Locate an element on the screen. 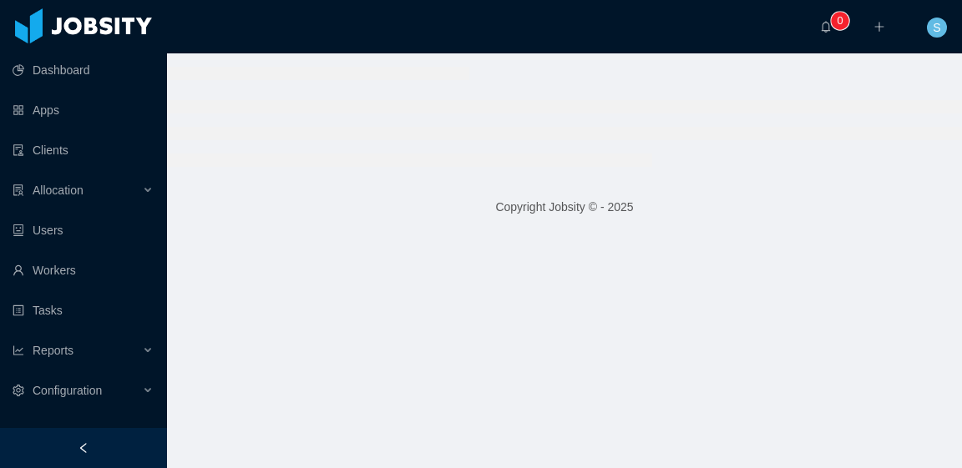 This screenshot has width=962, height=468. i: icon: line-chart is located at coordinates (18, 351).